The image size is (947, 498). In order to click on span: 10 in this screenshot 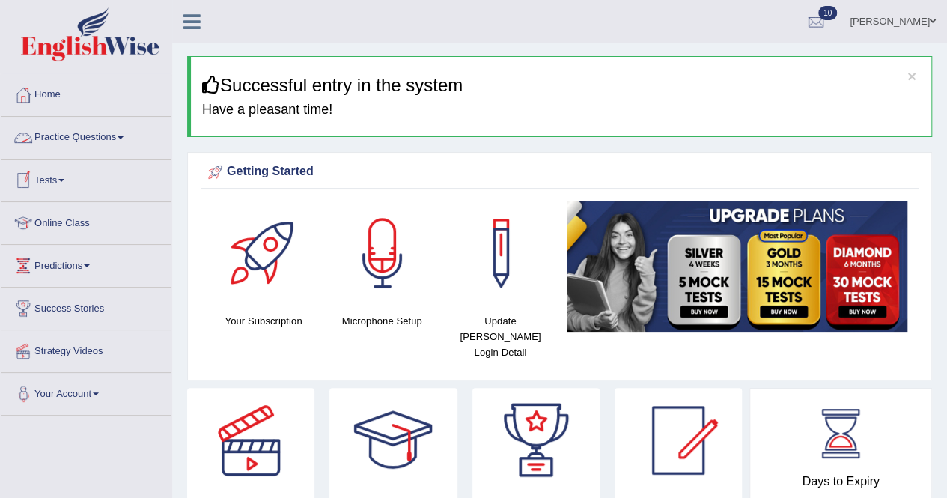, I will do `click(827, 13)`.